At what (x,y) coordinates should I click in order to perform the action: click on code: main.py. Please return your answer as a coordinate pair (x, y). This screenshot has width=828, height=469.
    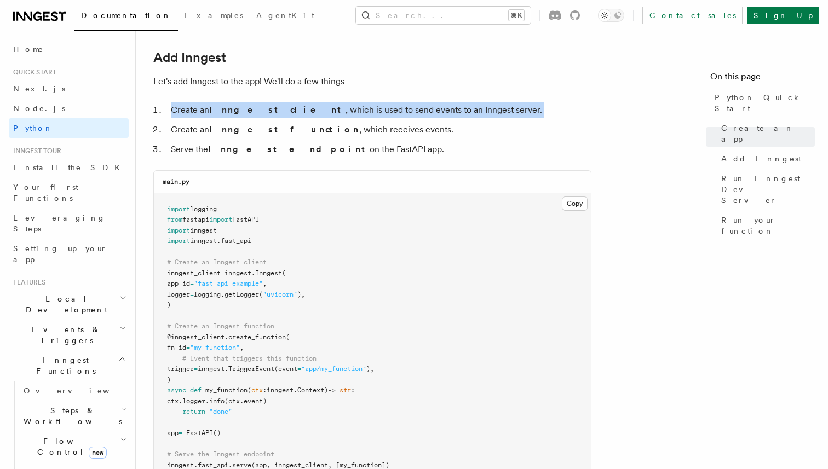
    Looking at the image, I should click on (176, 182).